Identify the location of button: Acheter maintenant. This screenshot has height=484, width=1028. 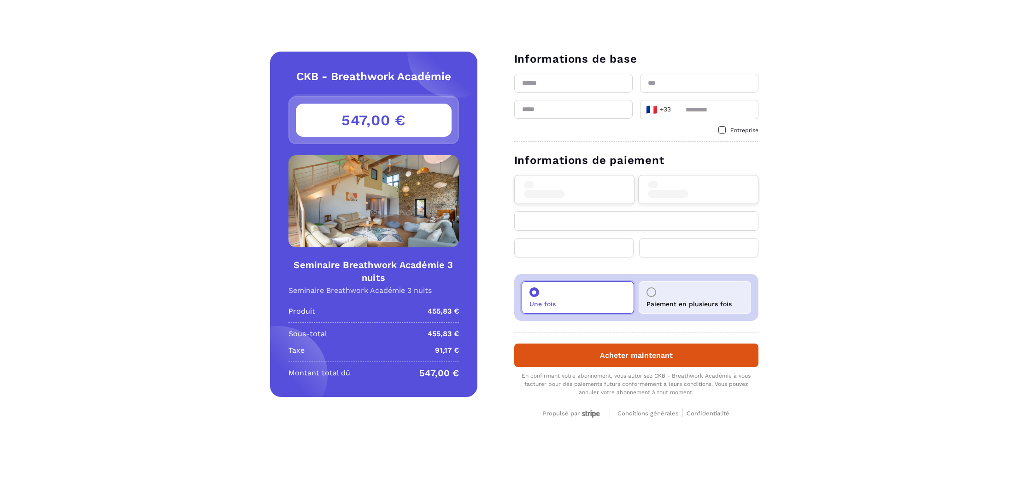
(636, 355).